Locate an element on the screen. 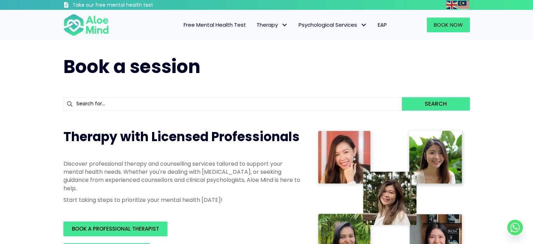 The height and width of the screenshot is (244, 533). nav: Menu is located at coordinates (255, 25).